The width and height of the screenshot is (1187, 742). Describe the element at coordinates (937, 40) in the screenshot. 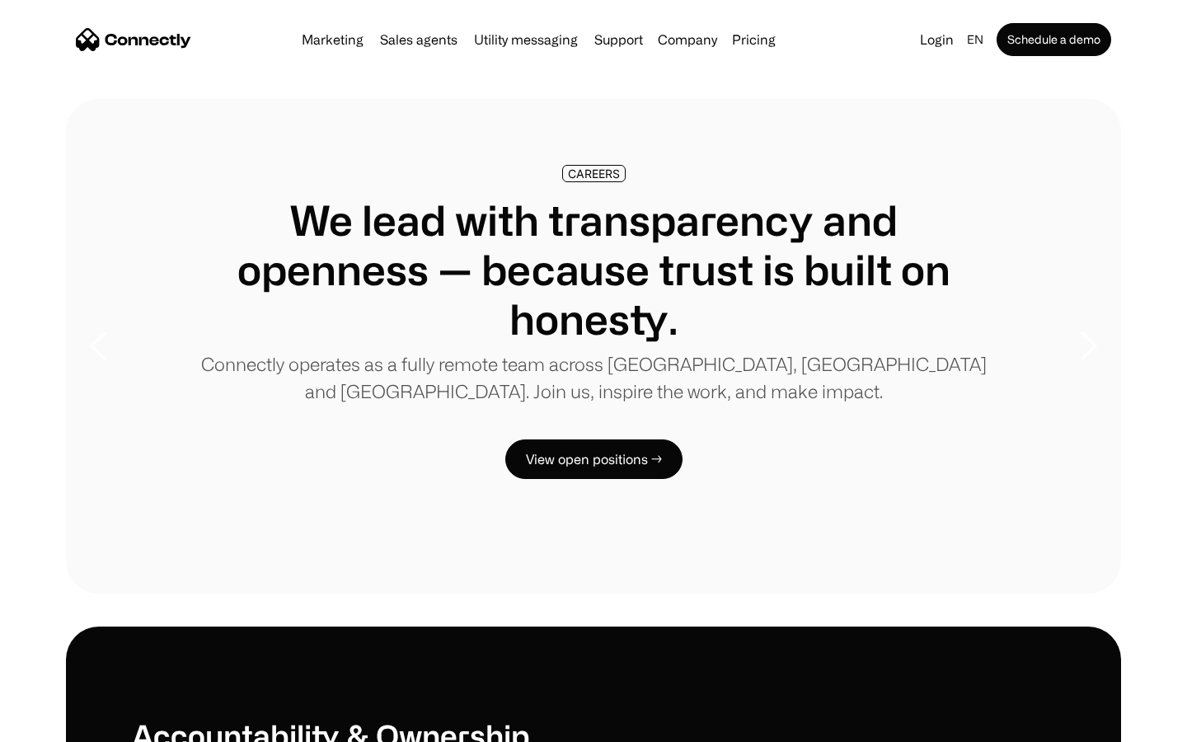

I see `a: Login` at that location.